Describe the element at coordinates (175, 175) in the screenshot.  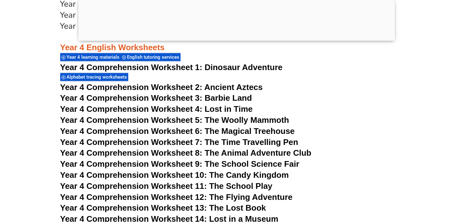
I see `a: Year 4 Comprehension Worksheet 10: The Candy Kingdom` at that location.